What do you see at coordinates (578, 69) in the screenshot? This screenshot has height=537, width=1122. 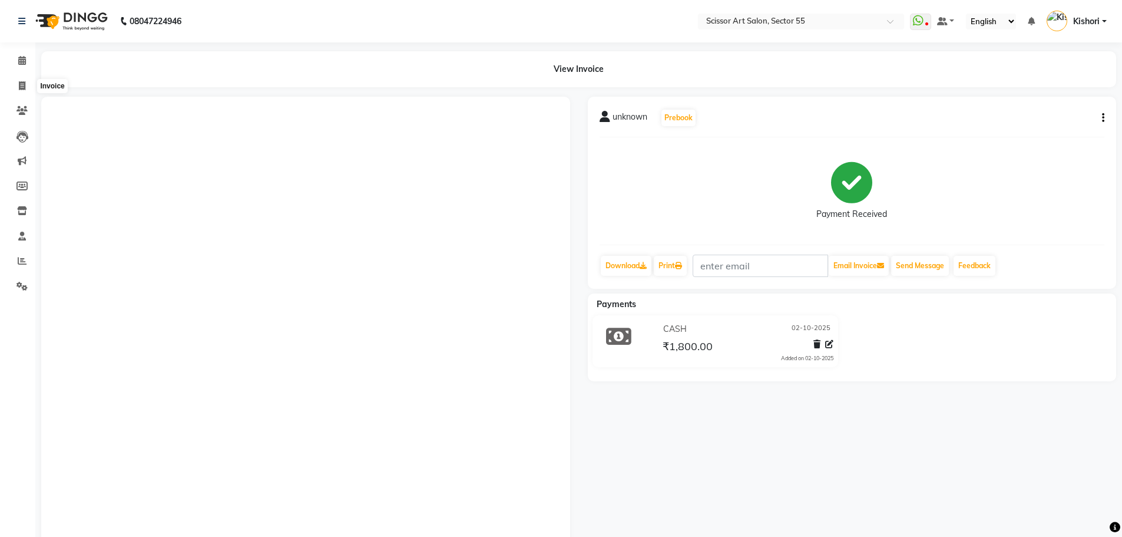 I see `div: View Invoice` at bounding box center [578, 69].